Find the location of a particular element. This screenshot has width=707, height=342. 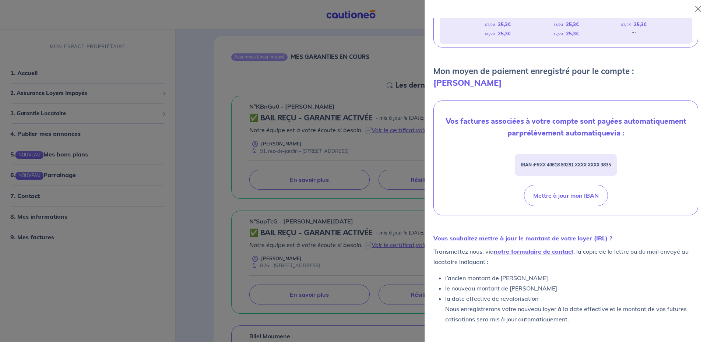

strong: Vous souhaitez mettre à jour le montant de votre loyer (IRL) ? is located at coordinates (523, 238).